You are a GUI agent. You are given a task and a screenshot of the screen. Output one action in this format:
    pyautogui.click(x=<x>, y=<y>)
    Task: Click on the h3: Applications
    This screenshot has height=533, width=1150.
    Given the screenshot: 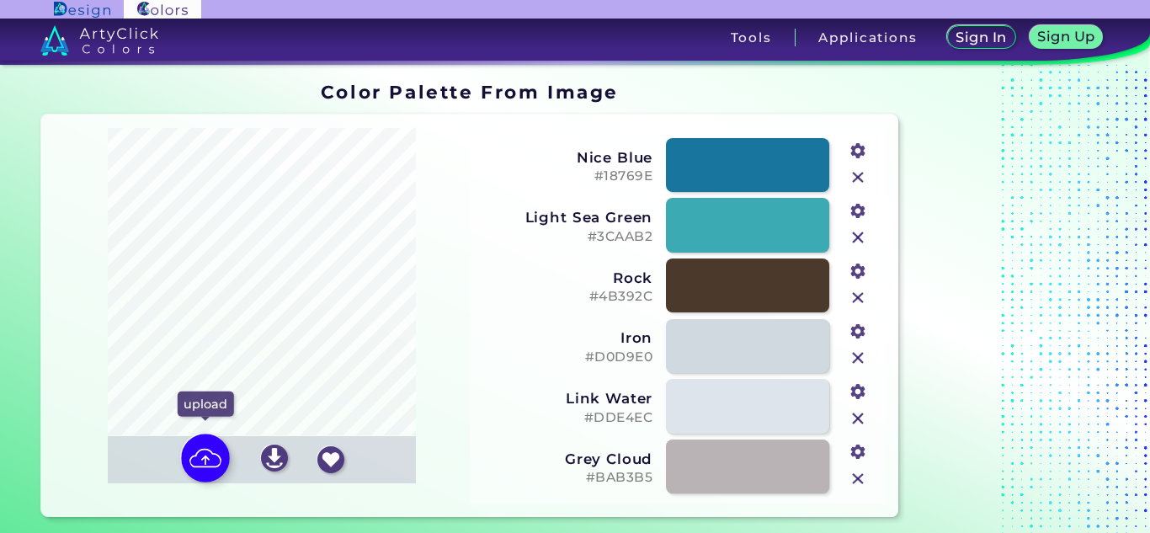 What is the action you would take?
    pyautogui.click(x=867, y=37)
    